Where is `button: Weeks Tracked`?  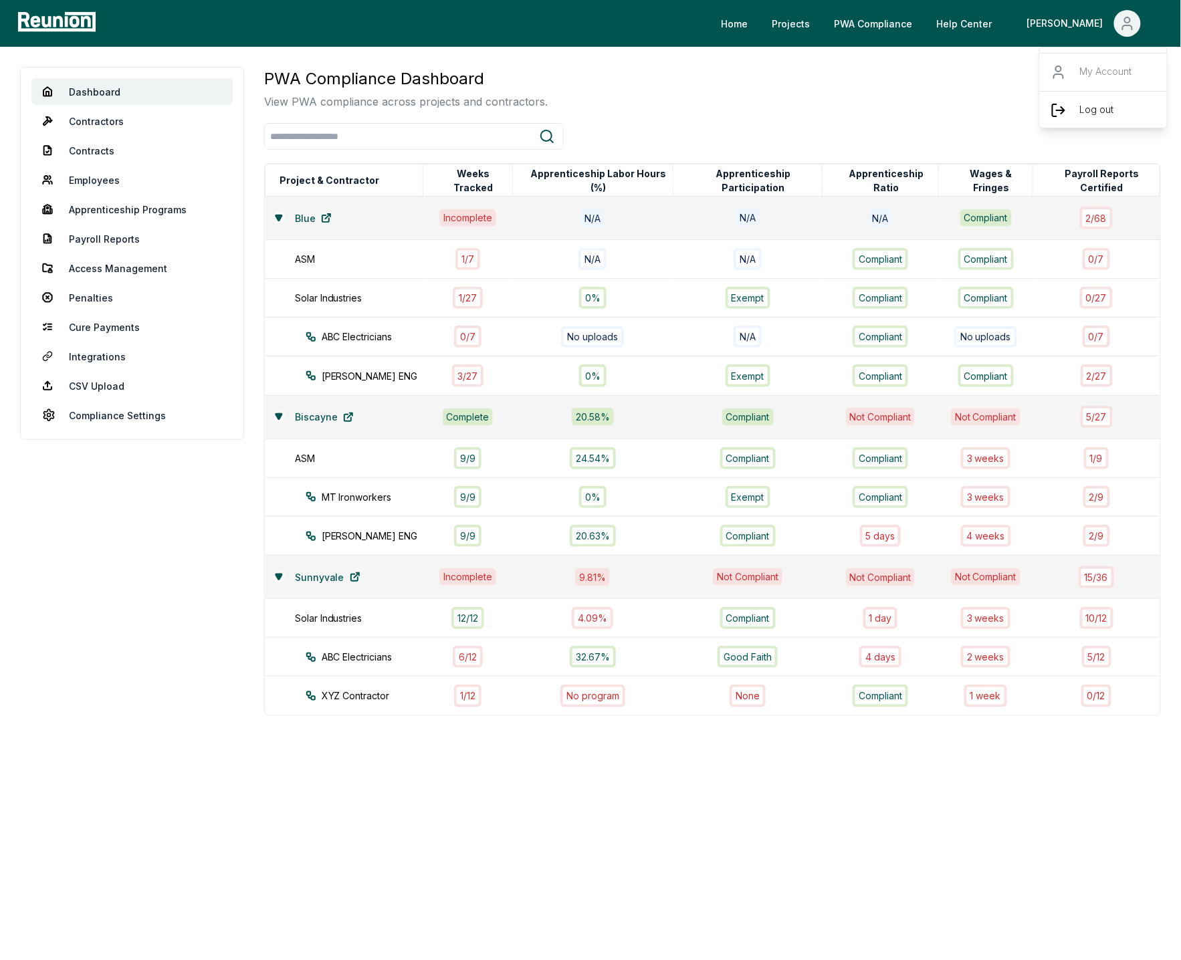
button: Weeks Tracked is located at coordinates (473, 181).